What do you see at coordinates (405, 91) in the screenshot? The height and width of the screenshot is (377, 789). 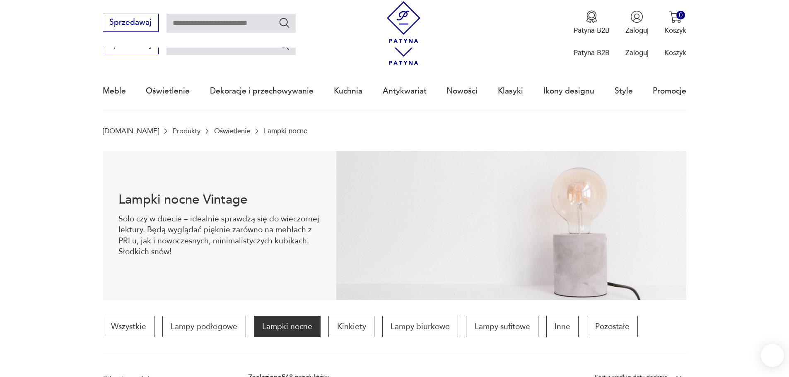 I see `a: Antykwariat` at bounding box center [405, 91].